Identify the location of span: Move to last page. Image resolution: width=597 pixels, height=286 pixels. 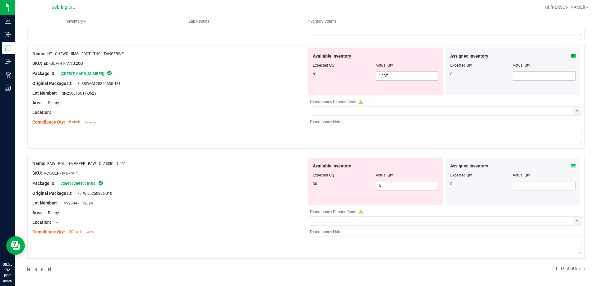
(49, 269).